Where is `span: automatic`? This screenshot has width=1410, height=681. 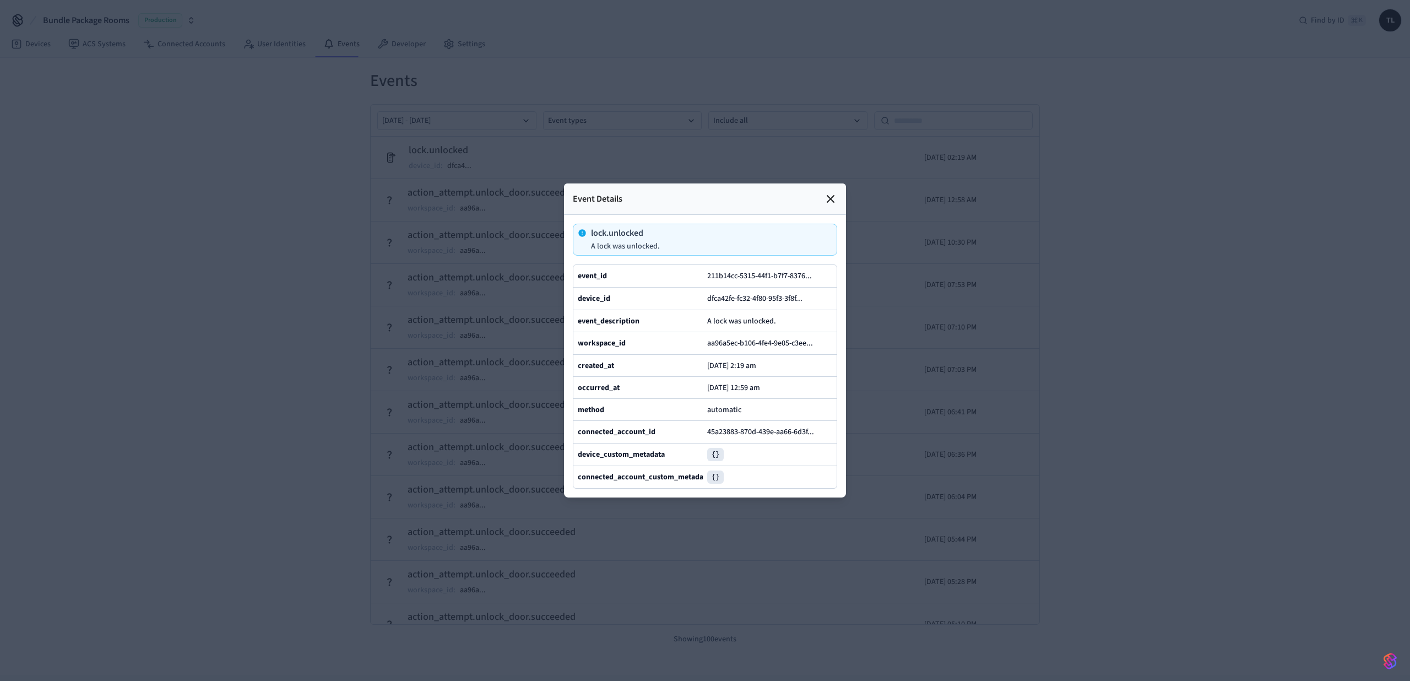 span: automatic is located at coordinates (724, 410).